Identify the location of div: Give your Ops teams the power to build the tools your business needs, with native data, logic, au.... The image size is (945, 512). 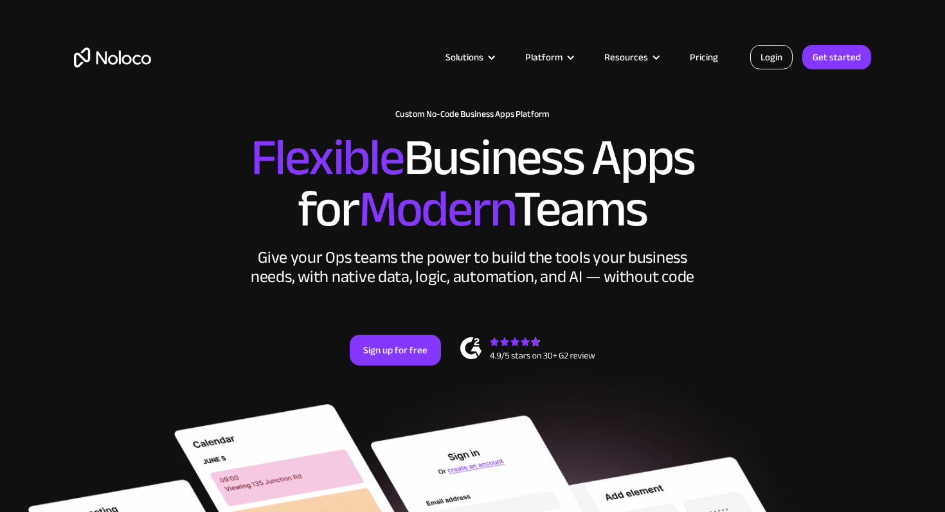
(473, 267).